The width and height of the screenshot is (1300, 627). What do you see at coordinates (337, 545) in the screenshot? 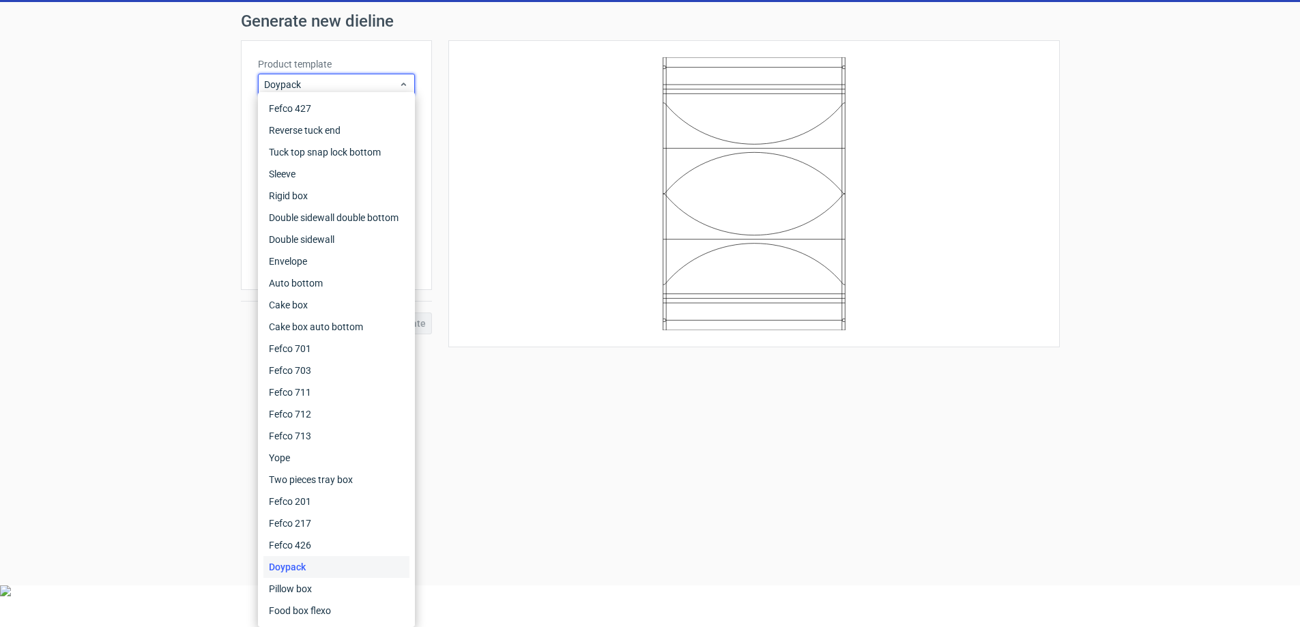
I see `div: Fefco 426` at bounding box center [337, 545].